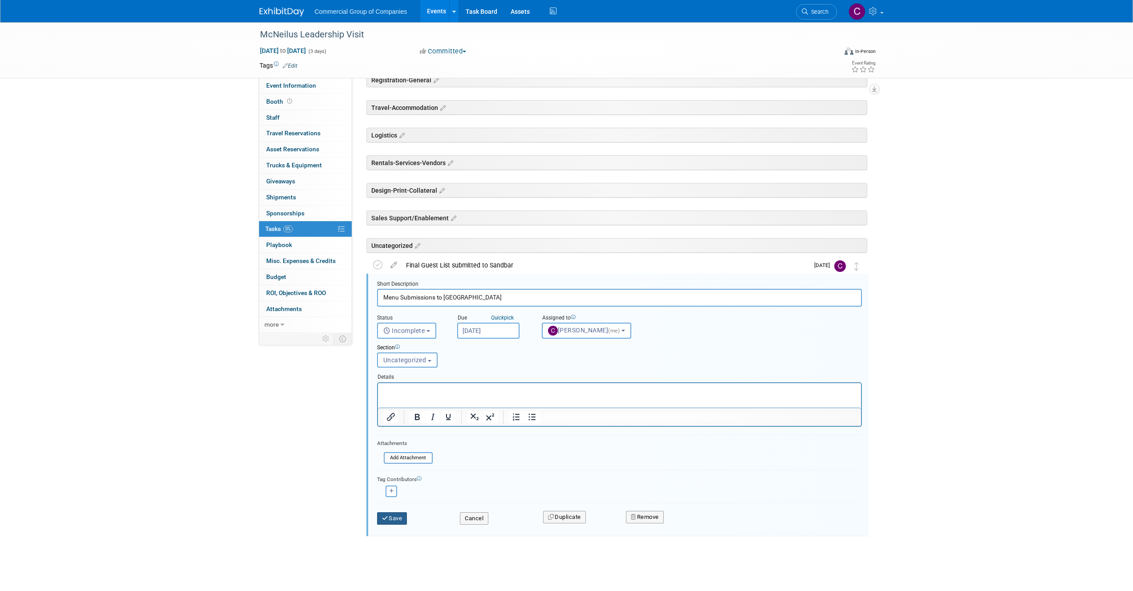 The width and height of the screenshot is (1133, 591). What do you see at coordinates (273, 117) in the screenshot?
I see `span: Staff` at bounding box center [273, 117].